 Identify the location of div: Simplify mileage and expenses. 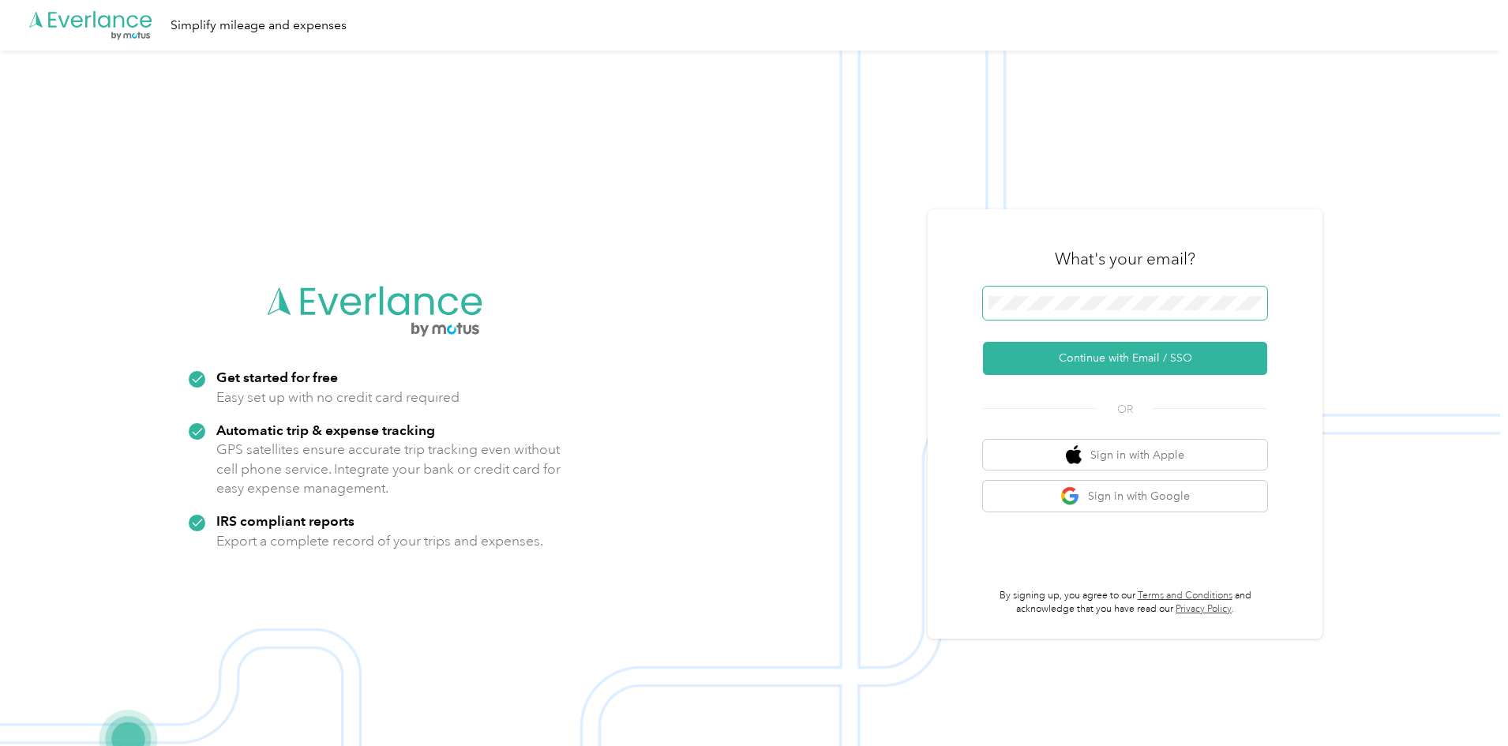
(258, 25).